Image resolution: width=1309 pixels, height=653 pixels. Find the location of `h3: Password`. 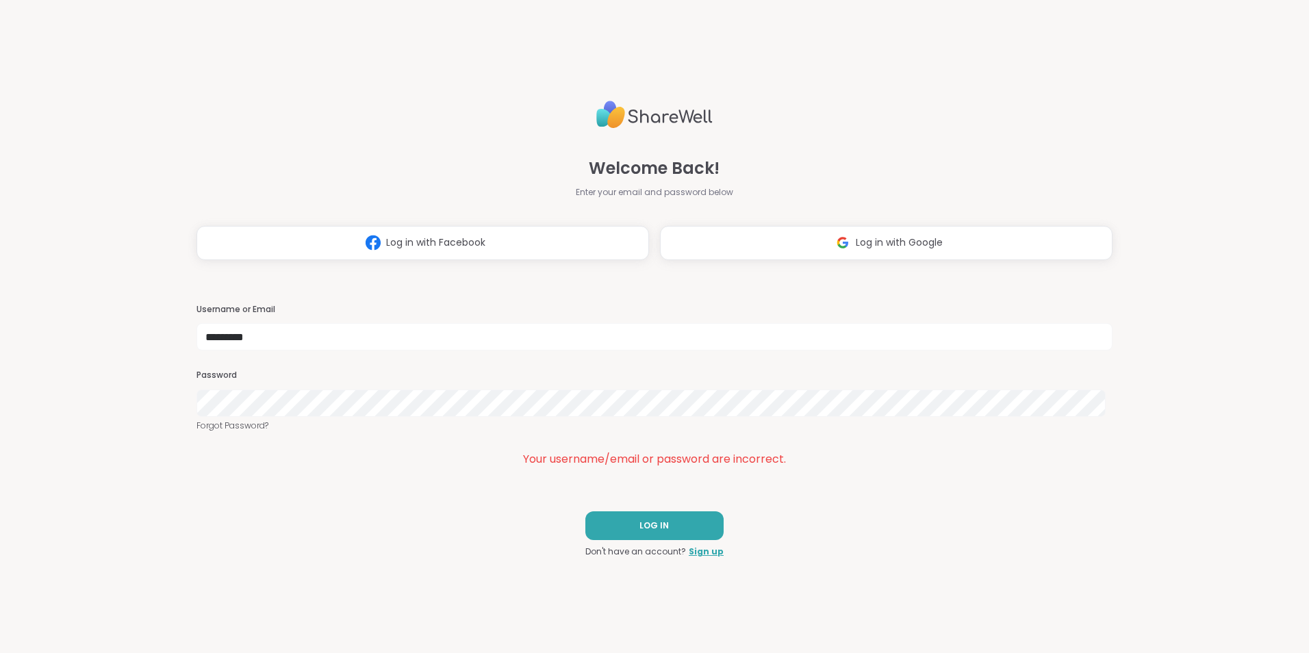

h3: Password is located at coordinates (654, 375).